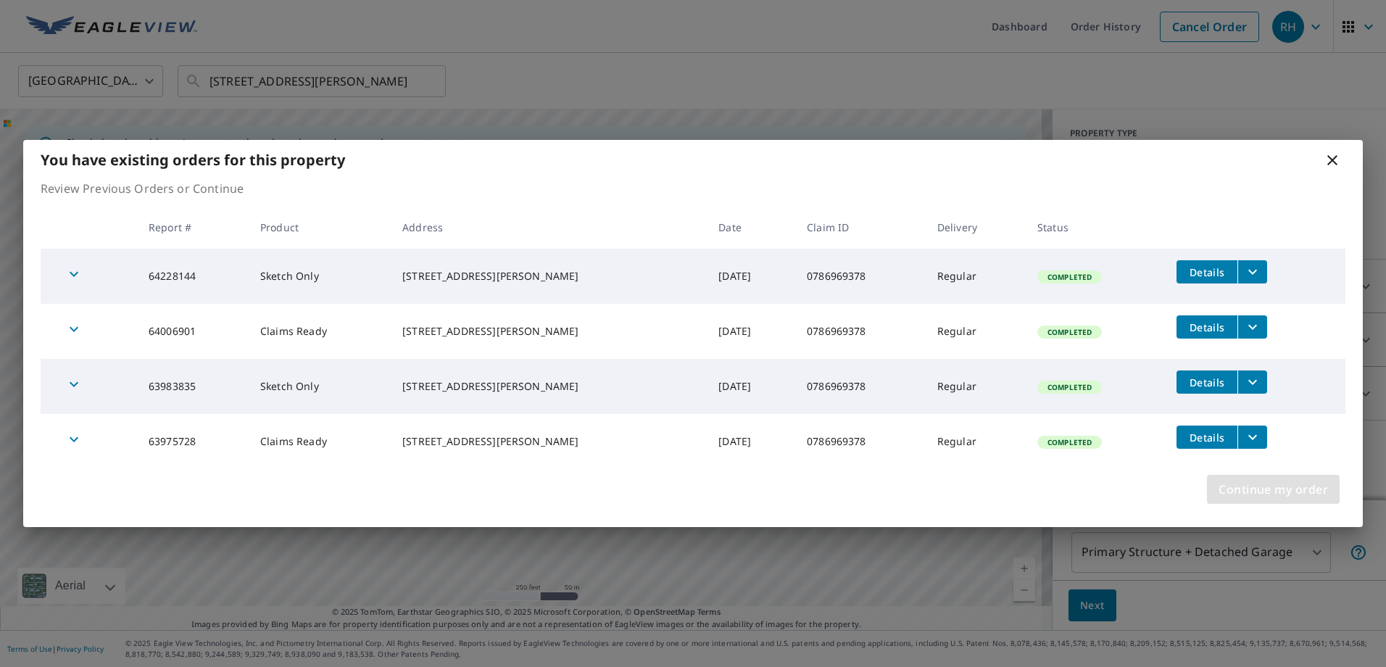  Describe the element at coordinates (1273, 489) in the screenshot. I see `button: Continue my order` at that location.